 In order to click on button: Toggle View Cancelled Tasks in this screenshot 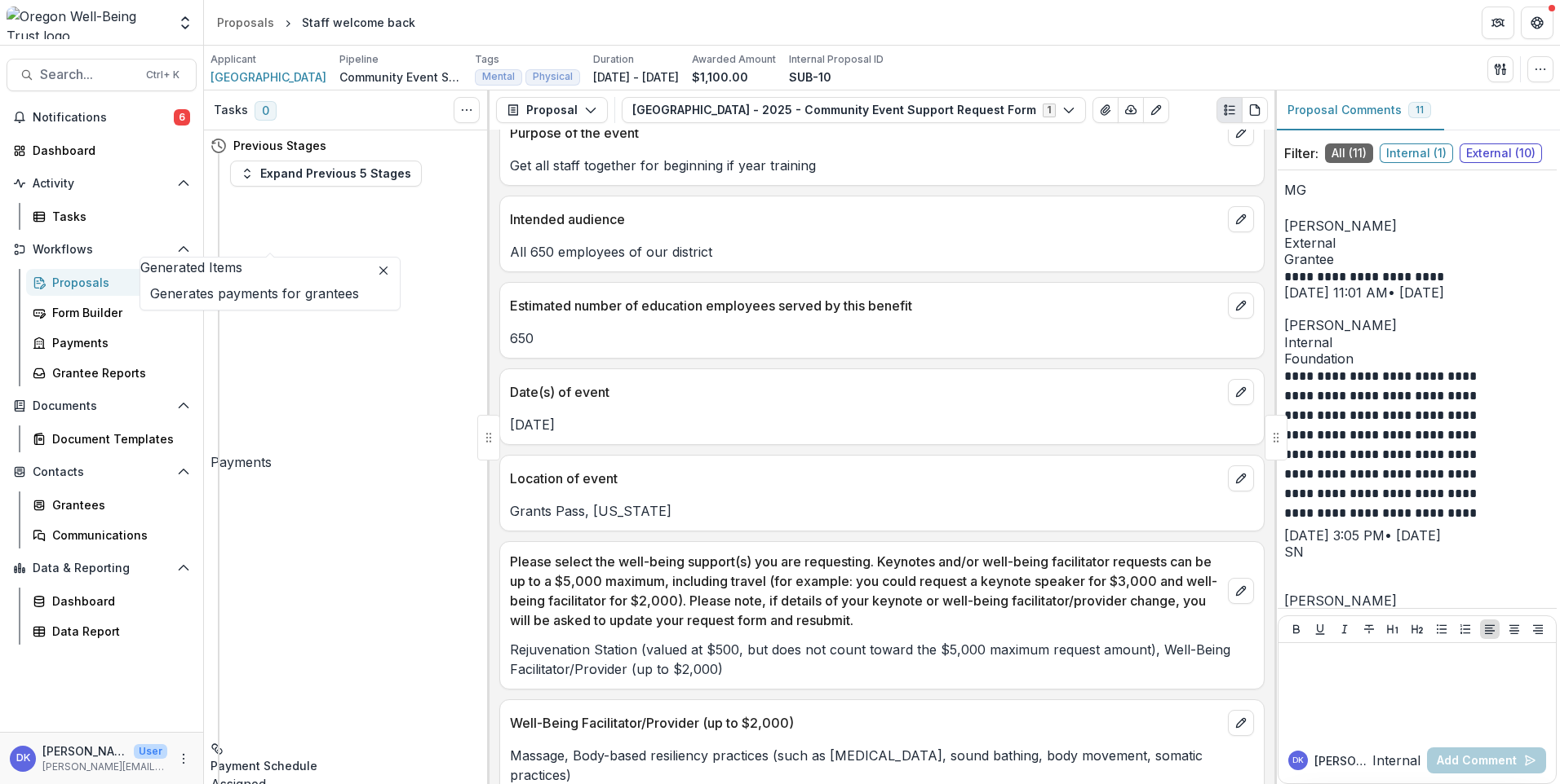, I will do `click(467, 110)`.